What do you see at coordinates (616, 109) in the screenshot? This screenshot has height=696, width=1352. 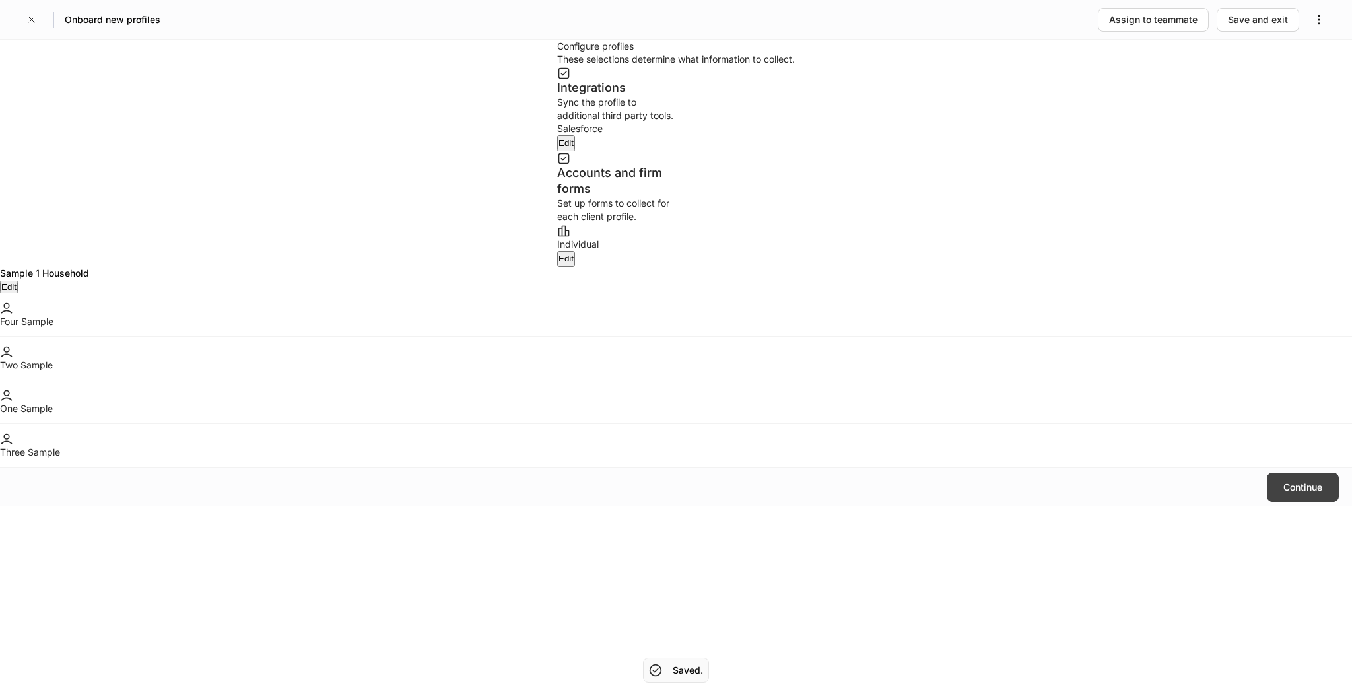 I see `div: Sync the profile to additional third party tools.` at bounding box center [616, 109].